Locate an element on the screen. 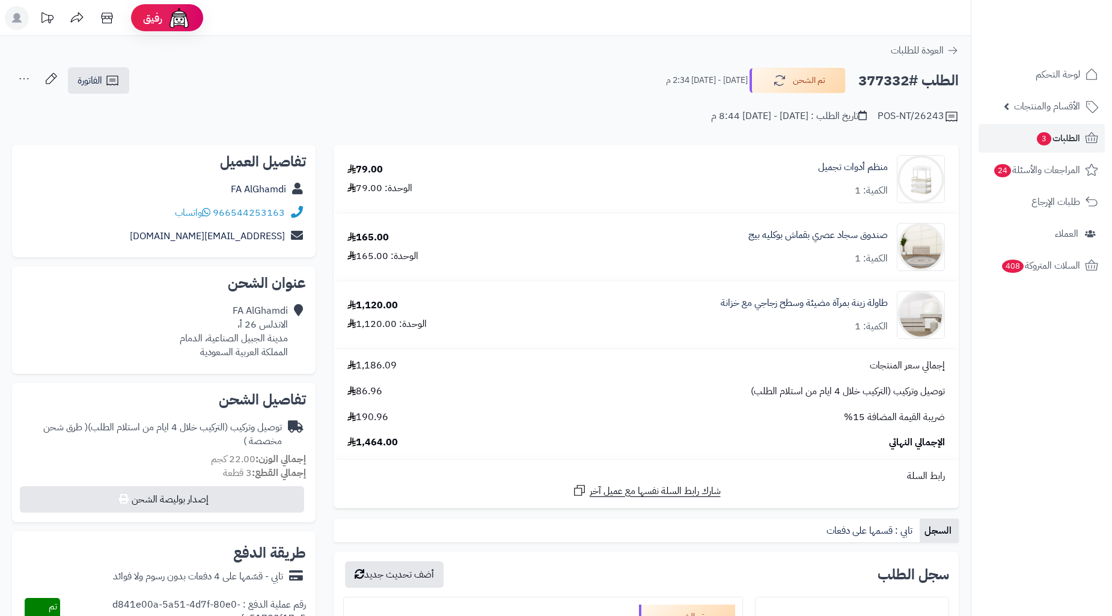 The width and height of the screenshot is (1112, 616). span: العودة للطلبات is located at coordinates (917, 50).